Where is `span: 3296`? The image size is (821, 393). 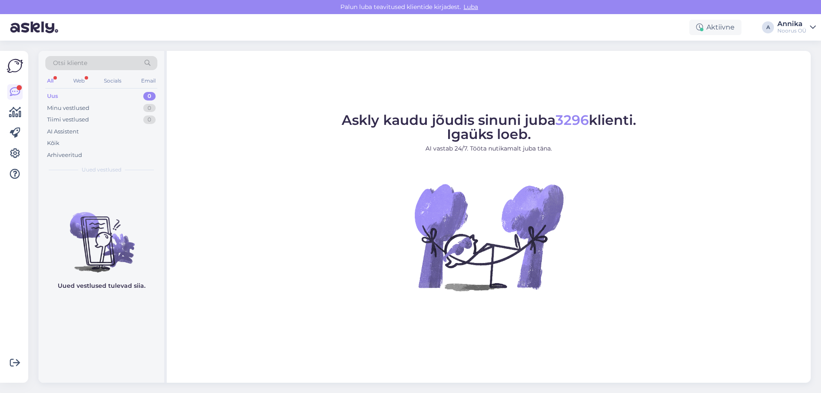 span: 3296 is located at coordinates (572, 120).